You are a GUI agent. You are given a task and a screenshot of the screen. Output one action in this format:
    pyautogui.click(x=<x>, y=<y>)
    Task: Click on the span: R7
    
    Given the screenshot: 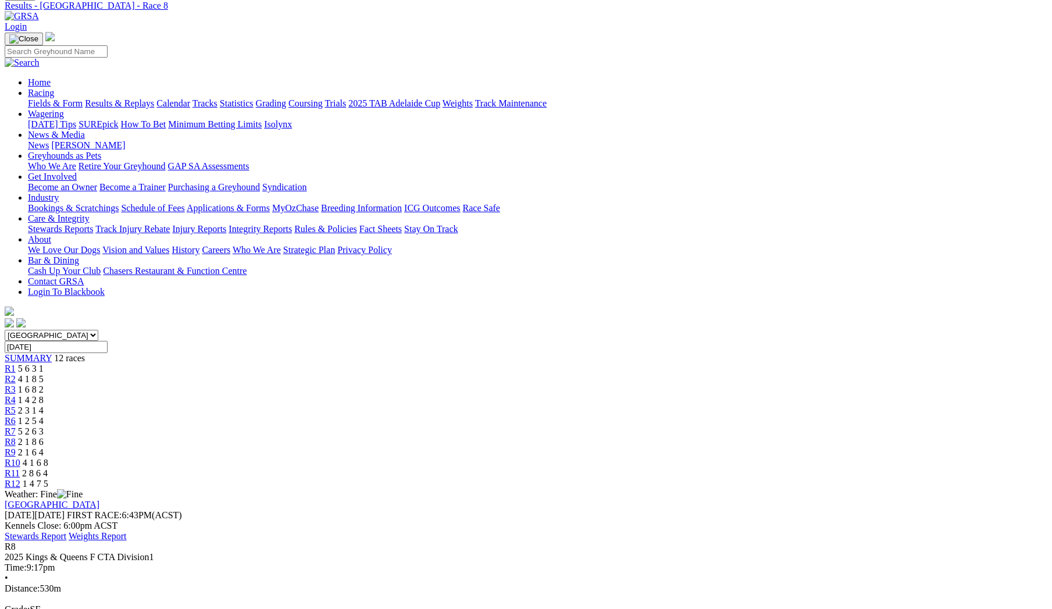 What is the action you would take?
    pyautogui.click(x=10, y=431)
    